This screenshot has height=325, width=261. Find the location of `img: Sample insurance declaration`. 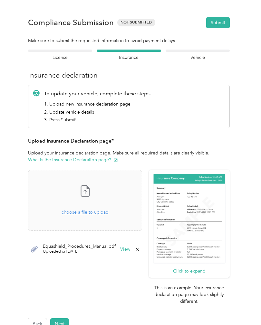

img: Sample insurance declaration is located at coordinates (189, 219).